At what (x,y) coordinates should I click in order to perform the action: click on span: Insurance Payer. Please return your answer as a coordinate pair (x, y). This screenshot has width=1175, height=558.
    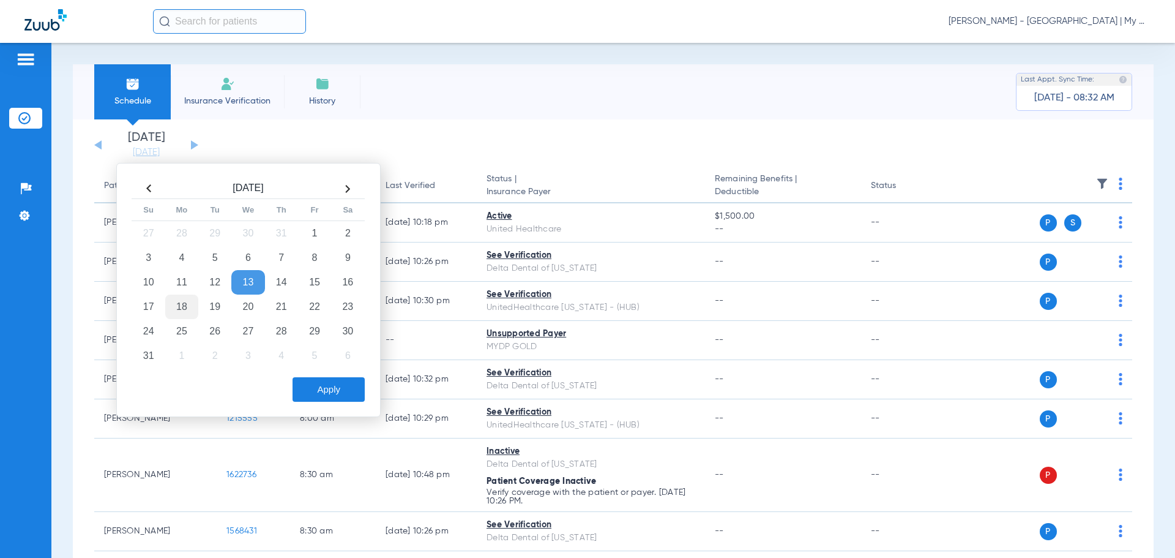
    Looking at the image, I should click on (591, 192).